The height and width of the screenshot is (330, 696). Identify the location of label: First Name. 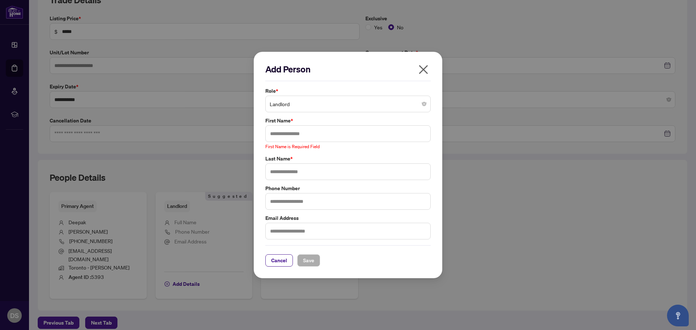
(348, 121).